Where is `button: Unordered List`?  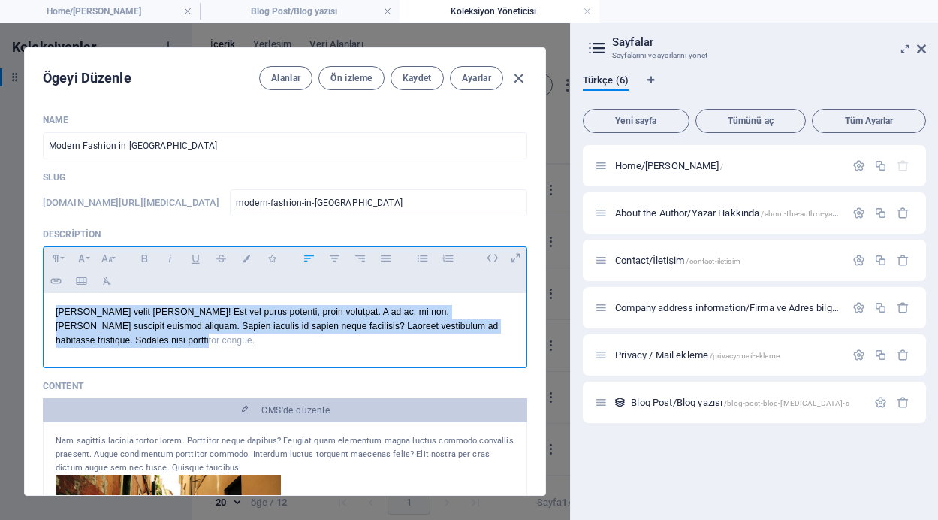
button: Unordered List is located at coordinates (422, 258).